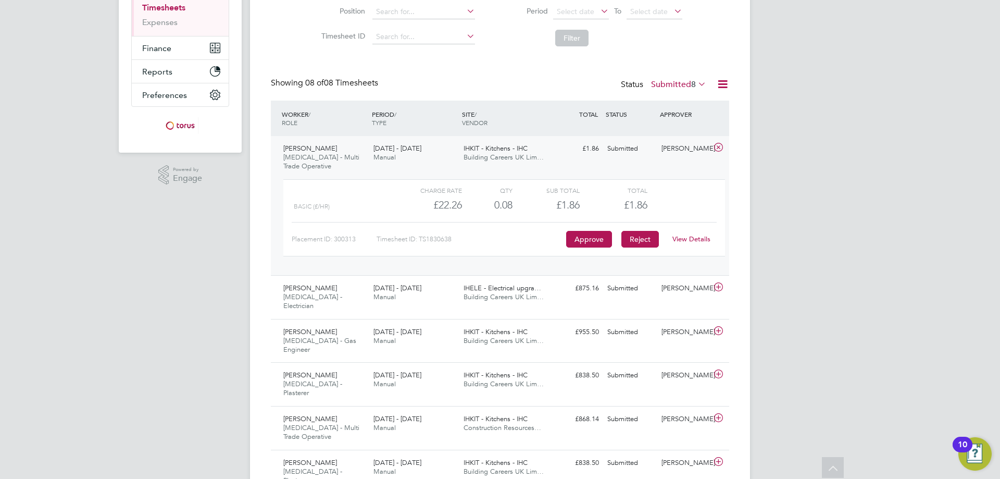  What do you see at coordinates (180, 48) in the screenshot?
I see `button: Finance` at bounding box center [180, 48].